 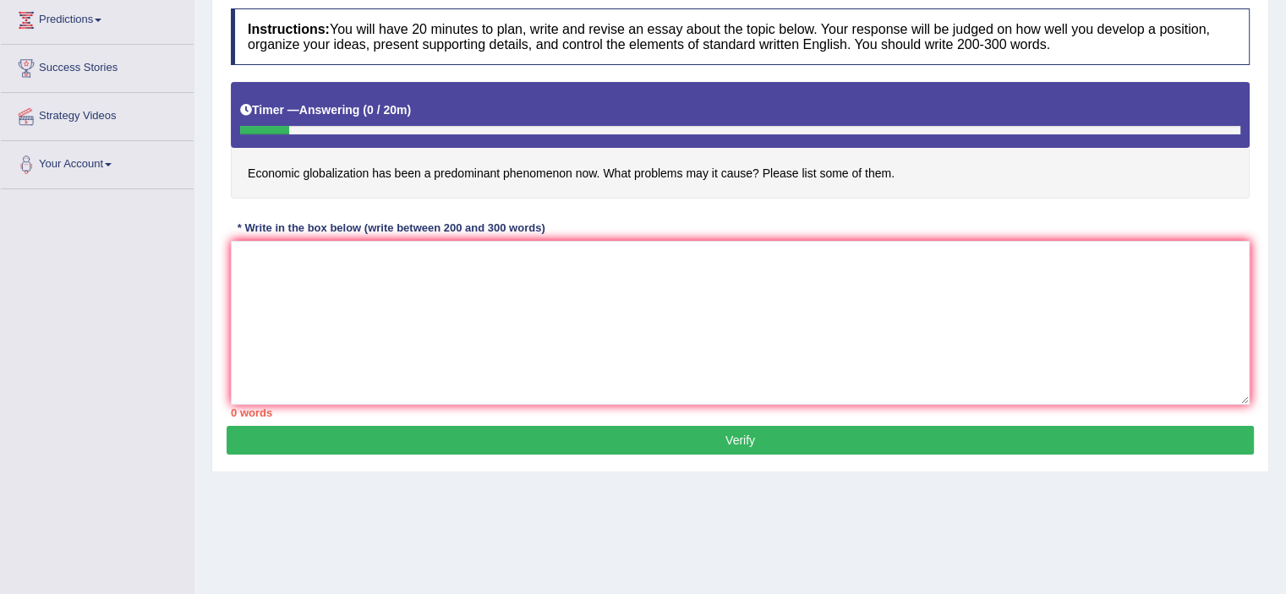 I want to click on b: Instructions:, so click(x=288, y=29).